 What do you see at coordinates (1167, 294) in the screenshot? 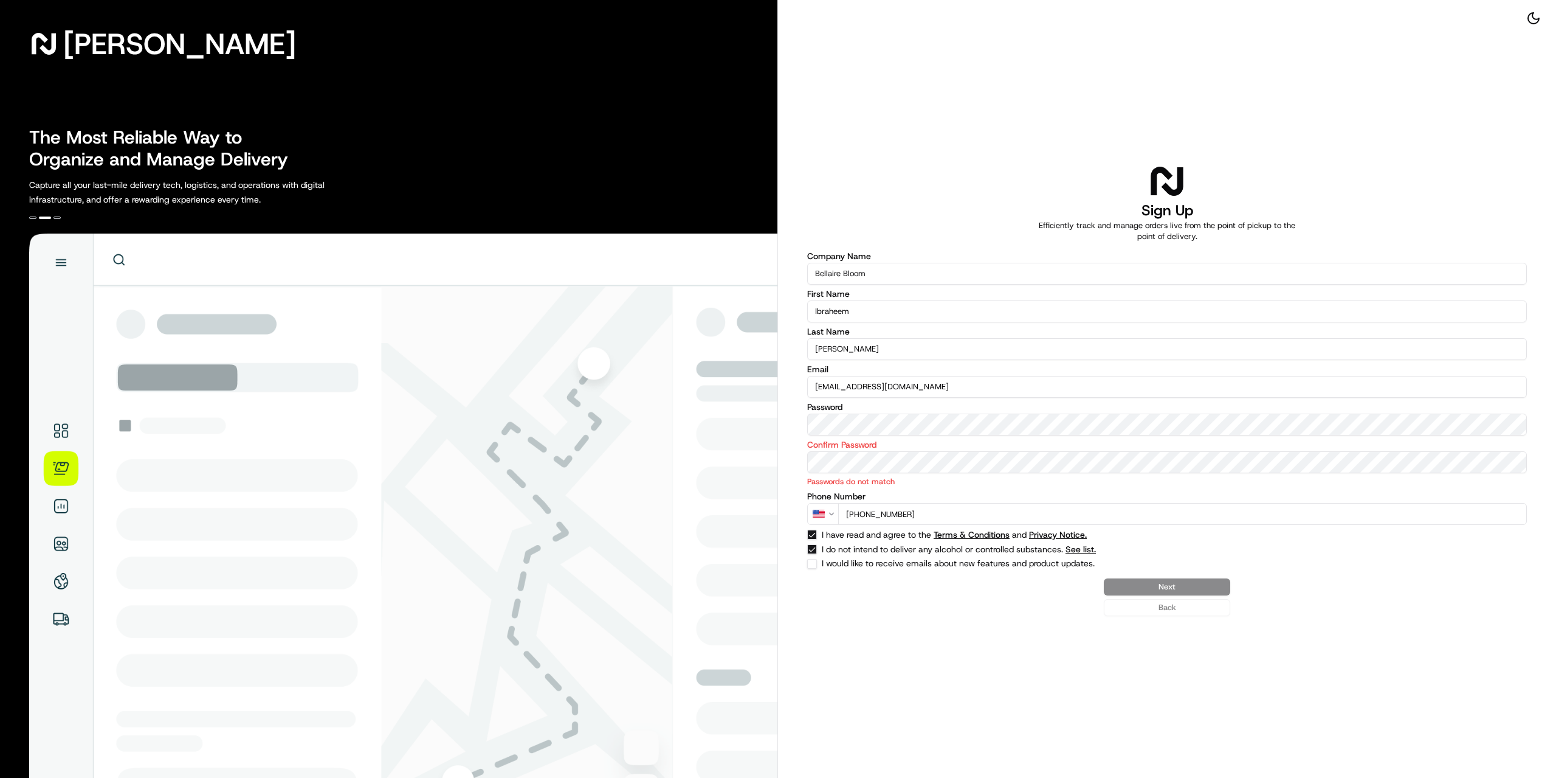
I see `label: First Name` at bounding box center [1167, 294].